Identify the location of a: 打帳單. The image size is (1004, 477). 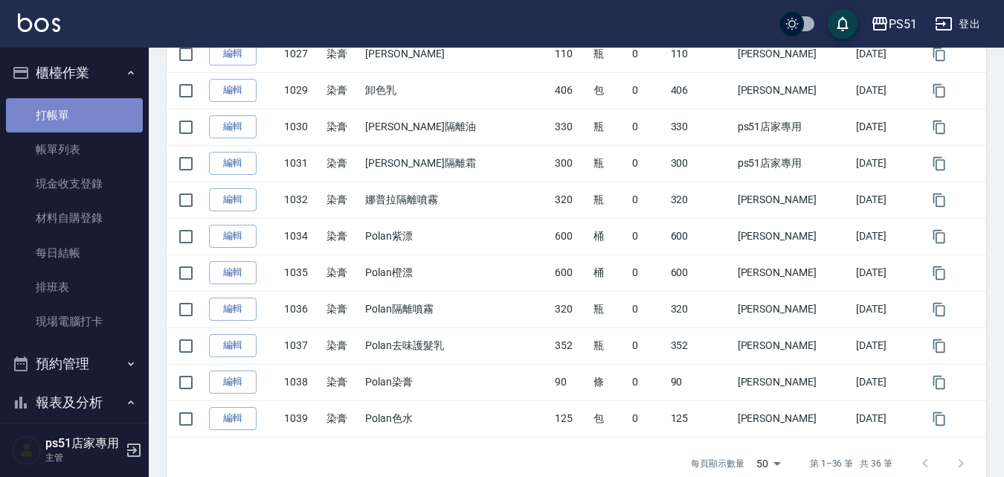
(74, 115).